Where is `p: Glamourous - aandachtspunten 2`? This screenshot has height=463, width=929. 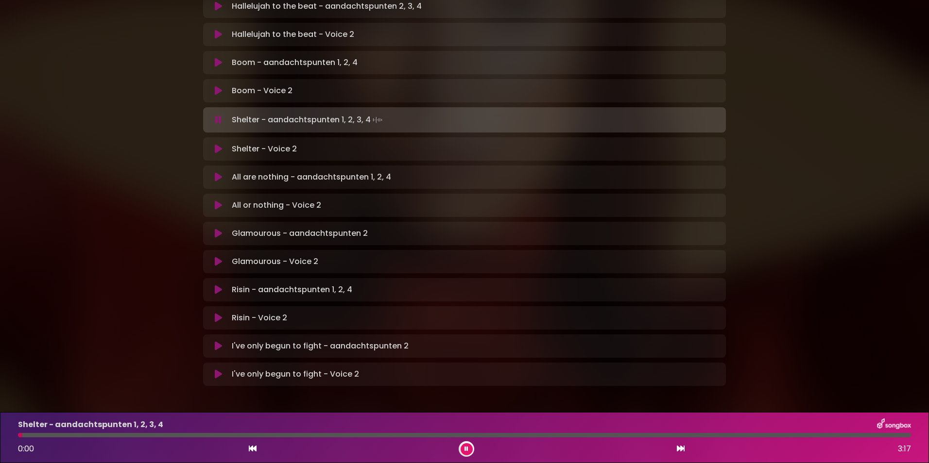 p: Glamourous - aandachtspunten 2 is located at coordinates (300, 234).